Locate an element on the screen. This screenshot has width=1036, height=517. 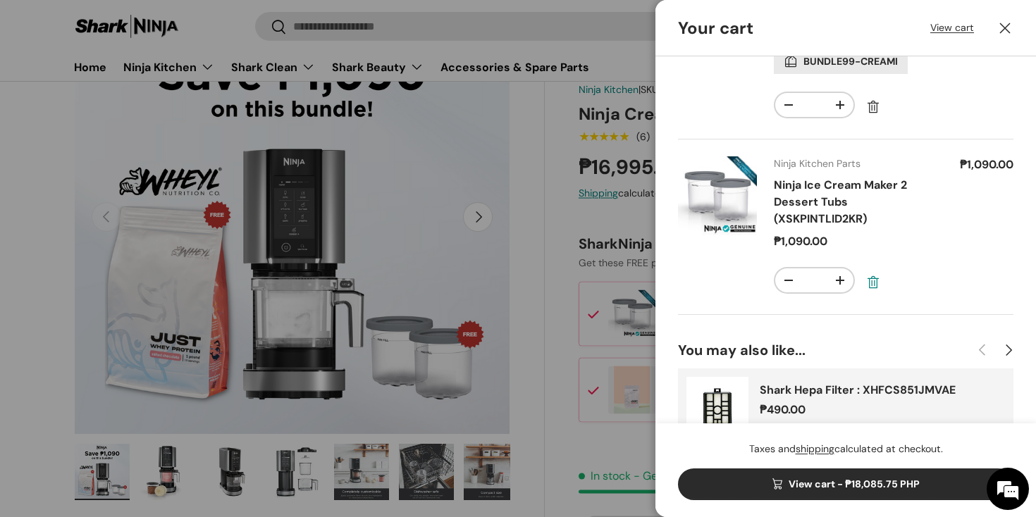
a: Shark Hepa Filter : XHFCS851JMVAE is located at coordinates (858, 390).